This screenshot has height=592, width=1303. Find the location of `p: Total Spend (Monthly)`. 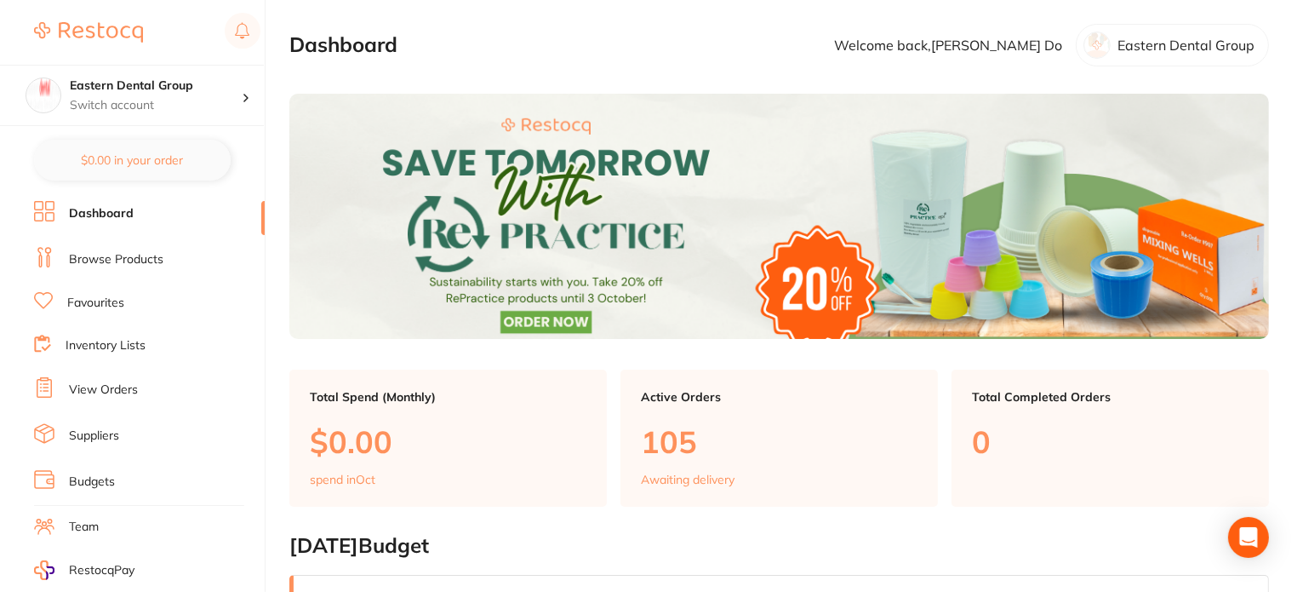

p: Total Spend (Monthly) is located at coordinates (448, 397).